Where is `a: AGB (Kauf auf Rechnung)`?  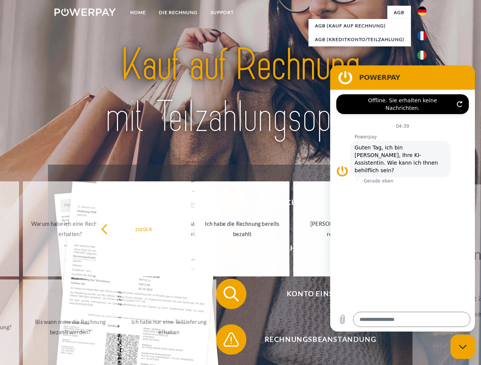
a: AGB (Kauf auf Rechnung) is located at coordinates (359, 26).